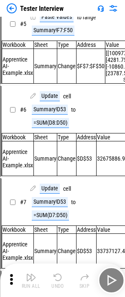 The image size is (125, 297). I want to click on div: range, so click(90, 17).